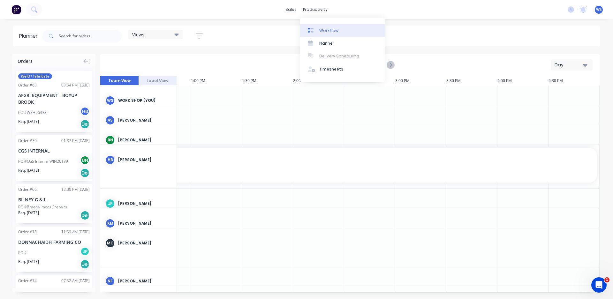 The height and width of the screenshot is (299, 613). Describe the element at coordinates (607, 280) in the screenshot. I see `span: 1` at that location.